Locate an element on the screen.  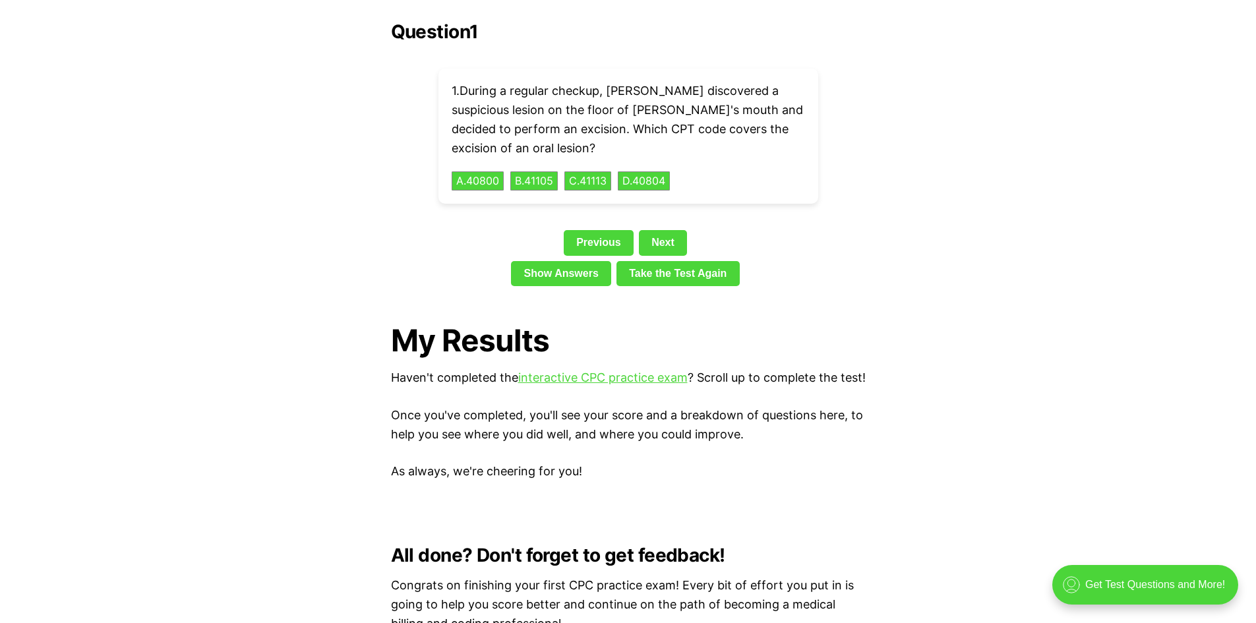
button: C.41113 is located at coordinates (587, 181).